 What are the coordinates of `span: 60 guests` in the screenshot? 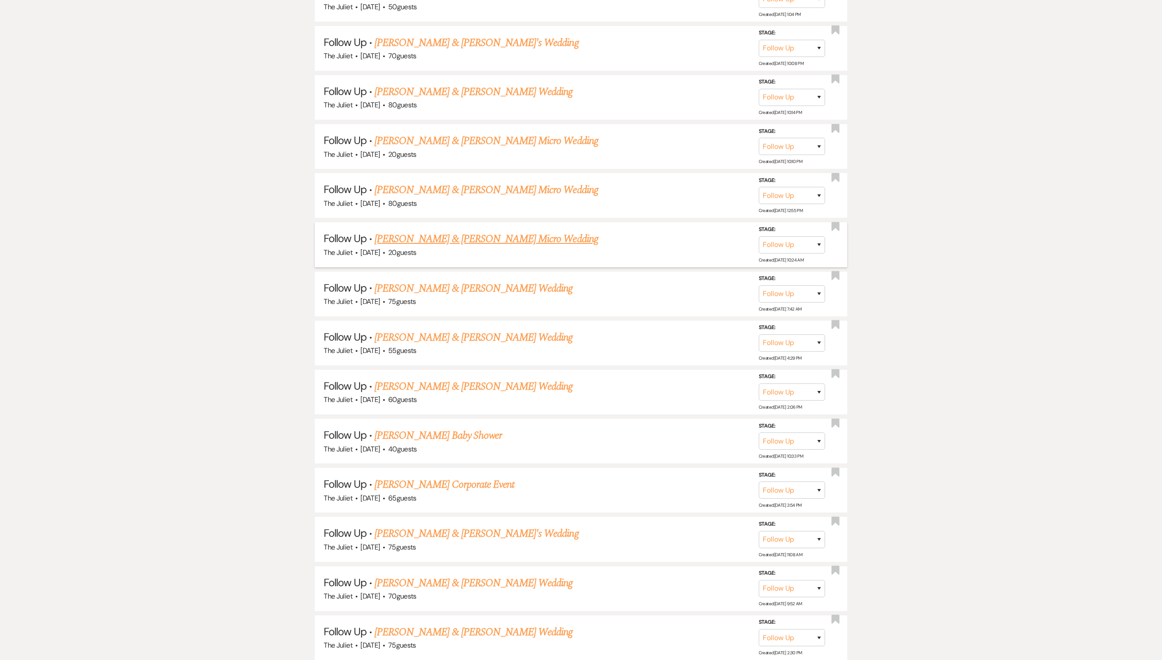 It's located at (402, 400).